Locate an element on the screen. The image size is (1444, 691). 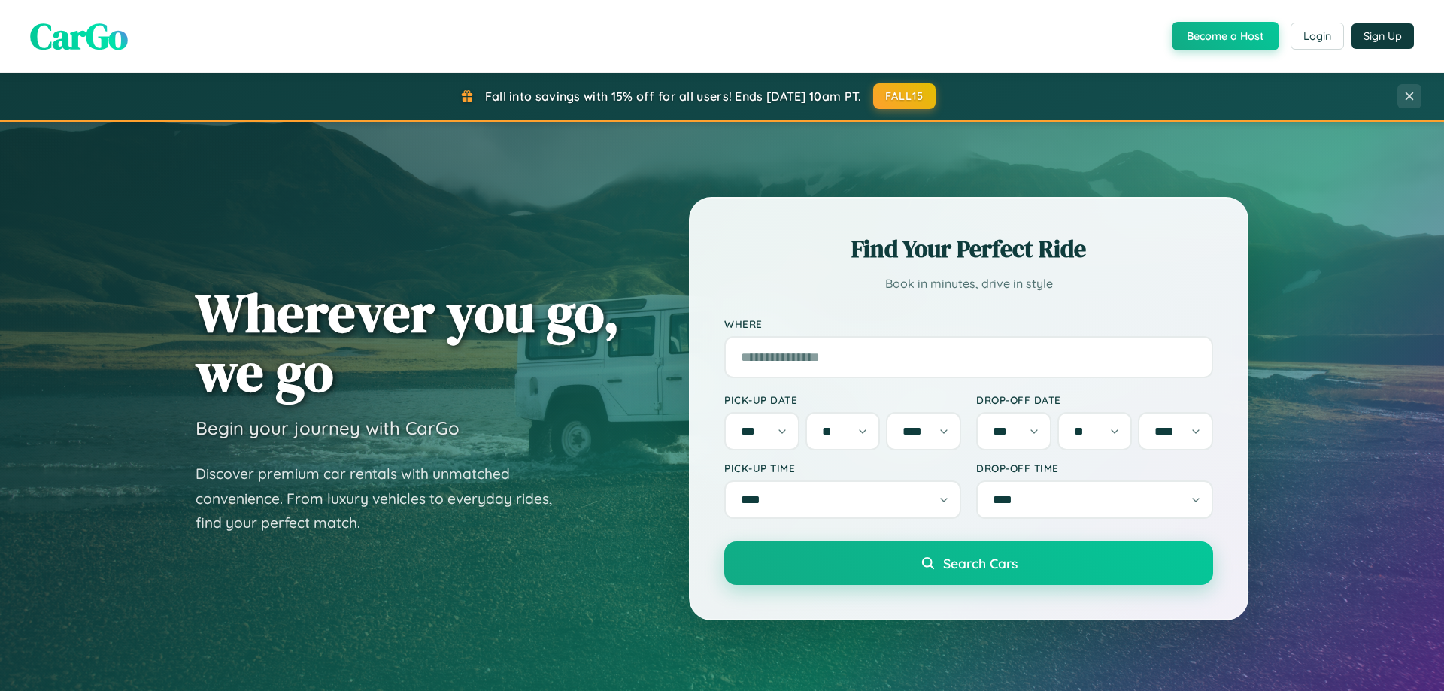
button: Become a Host is located at coordinates (1225, 36).